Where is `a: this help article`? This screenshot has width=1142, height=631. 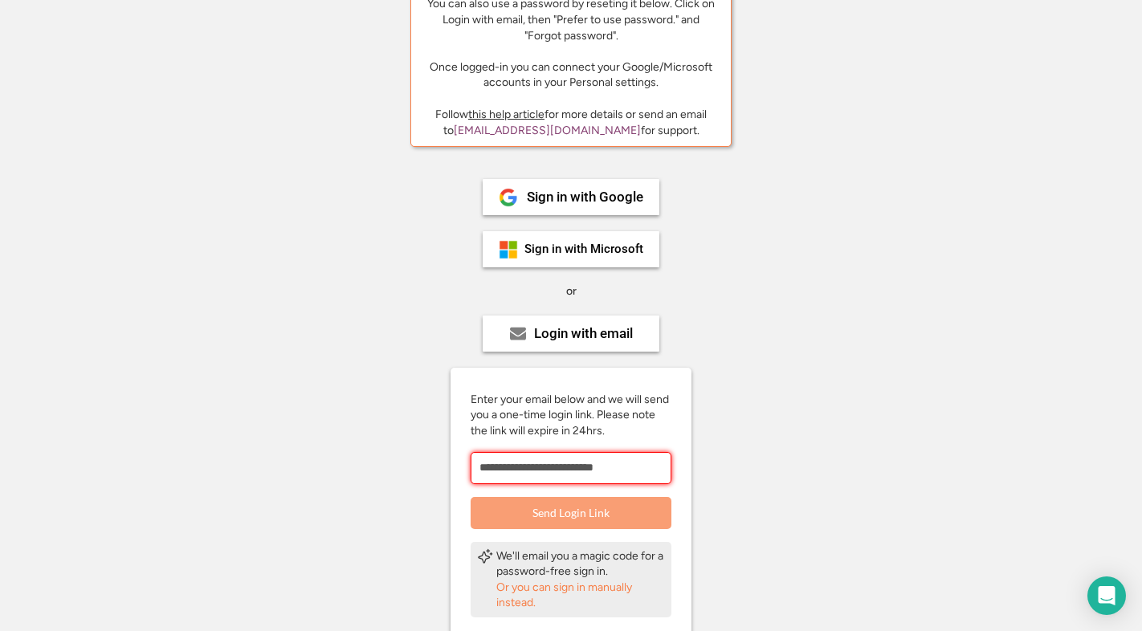 a: this help article is located at coordinates (506, 114).